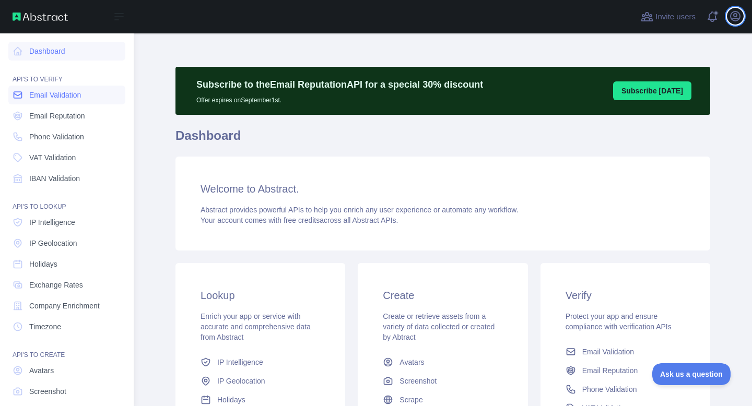 This screenshot has width=752, height=406. I want to click on a: Company Enrichment, so click(67, 306).